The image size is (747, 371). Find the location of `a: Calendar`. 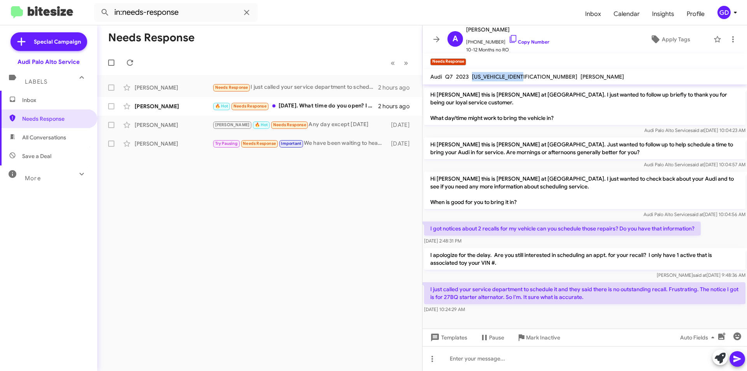

a: Calendar is located at coordinates (627, 14).